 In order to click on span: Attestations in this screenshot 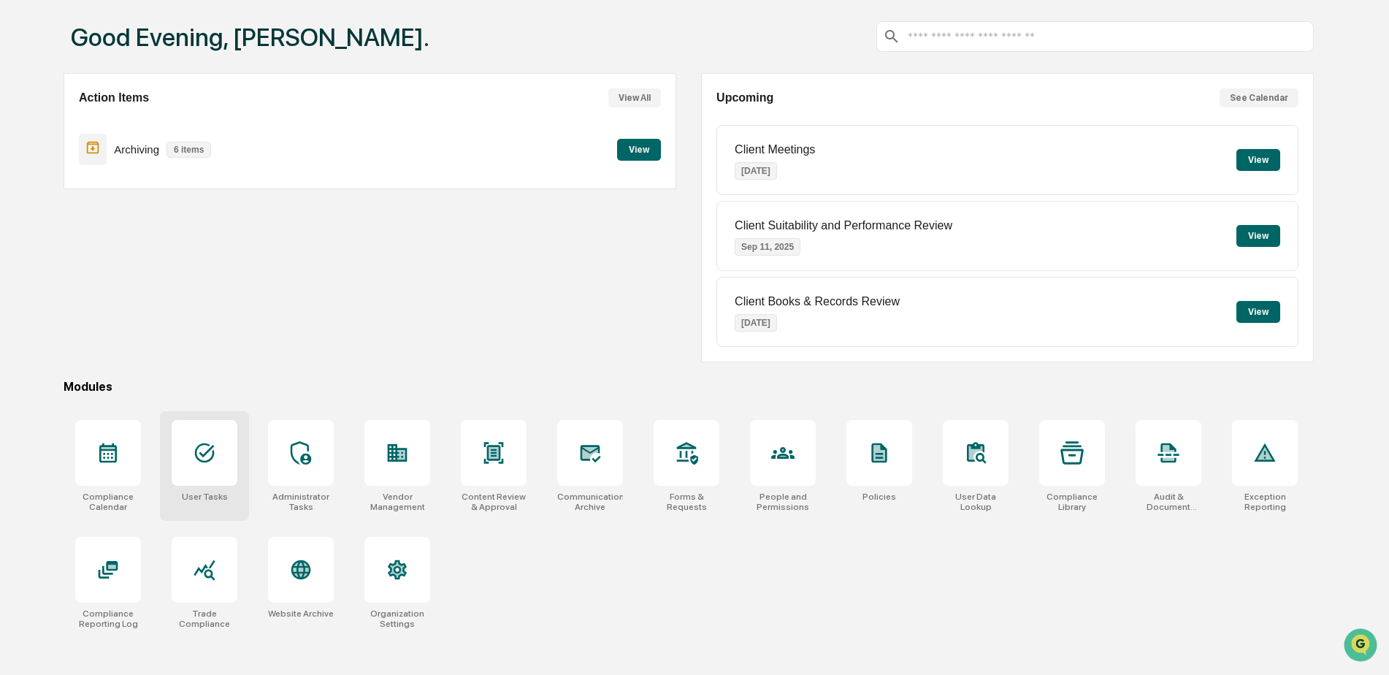, I will do `click(150, 306)`.